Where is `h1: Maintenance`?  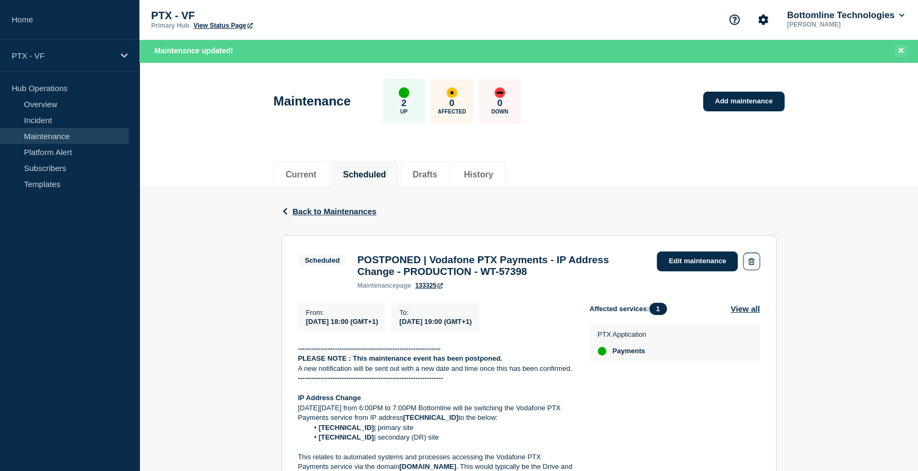
h1: Maintenance is located at coordinates (312, 101).